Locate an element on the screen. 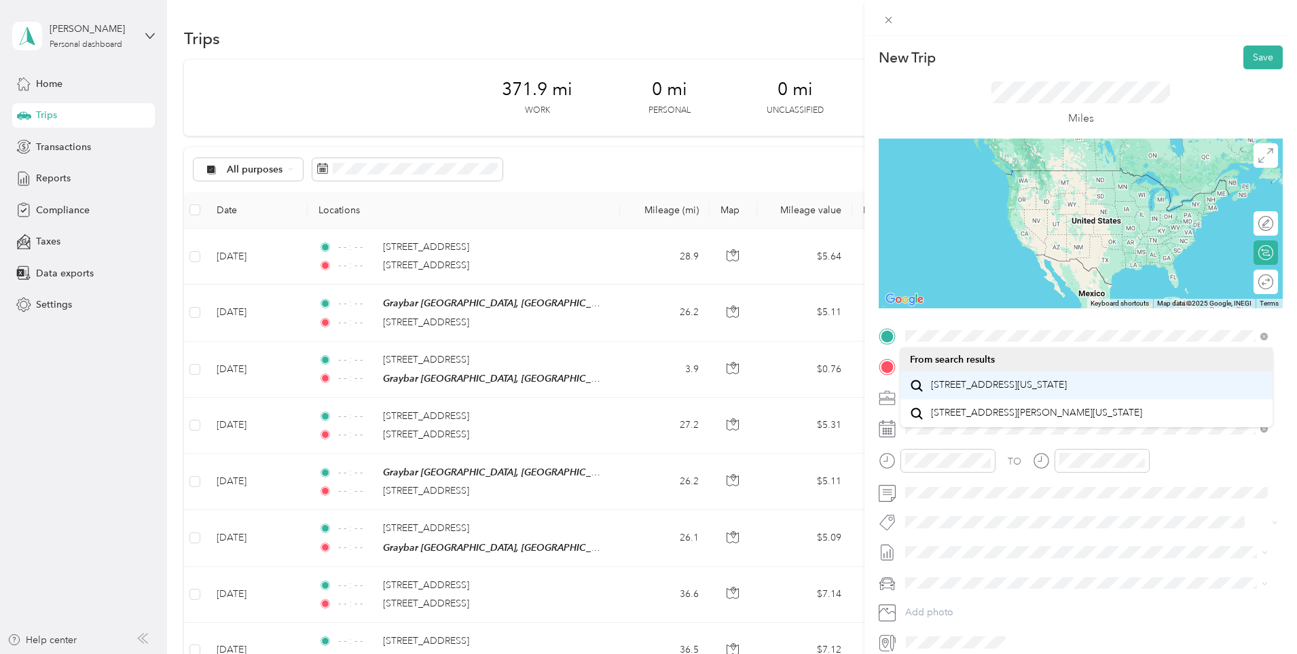 The image size is (1297, 654). span: Map data ©2025 Google, INEGI is located at coordinates (1204, 303).